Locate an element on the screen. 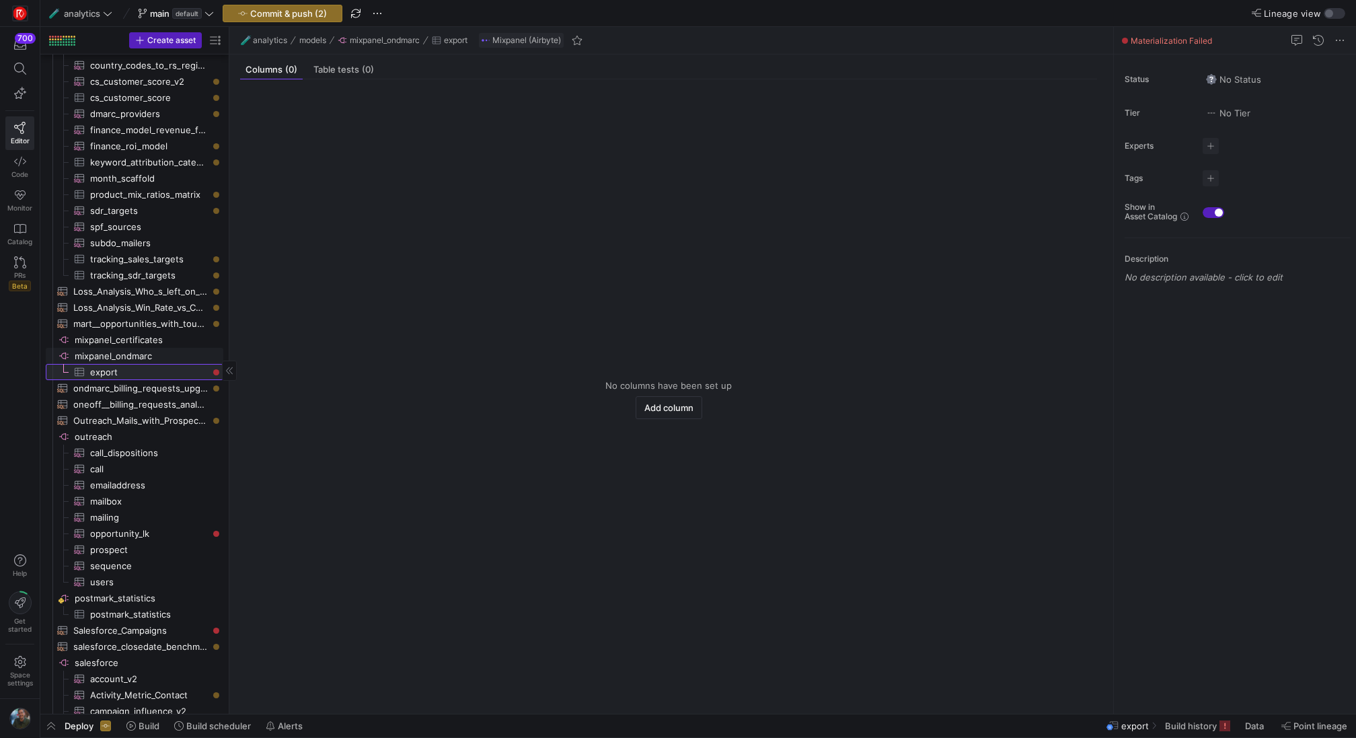 Image resolution: width=1356 pixels, height=738 pixels. span: Experts is located at coordinates (1158, 146).